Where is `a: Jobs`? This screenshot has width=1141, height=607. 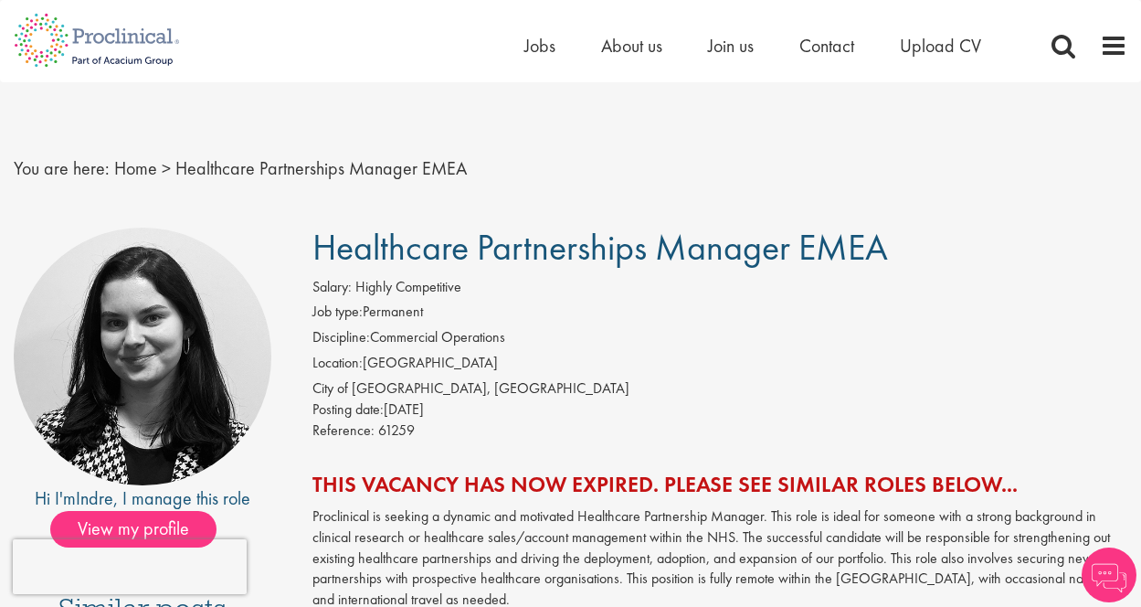 a: Jobs is located at coordinates (540, 46).